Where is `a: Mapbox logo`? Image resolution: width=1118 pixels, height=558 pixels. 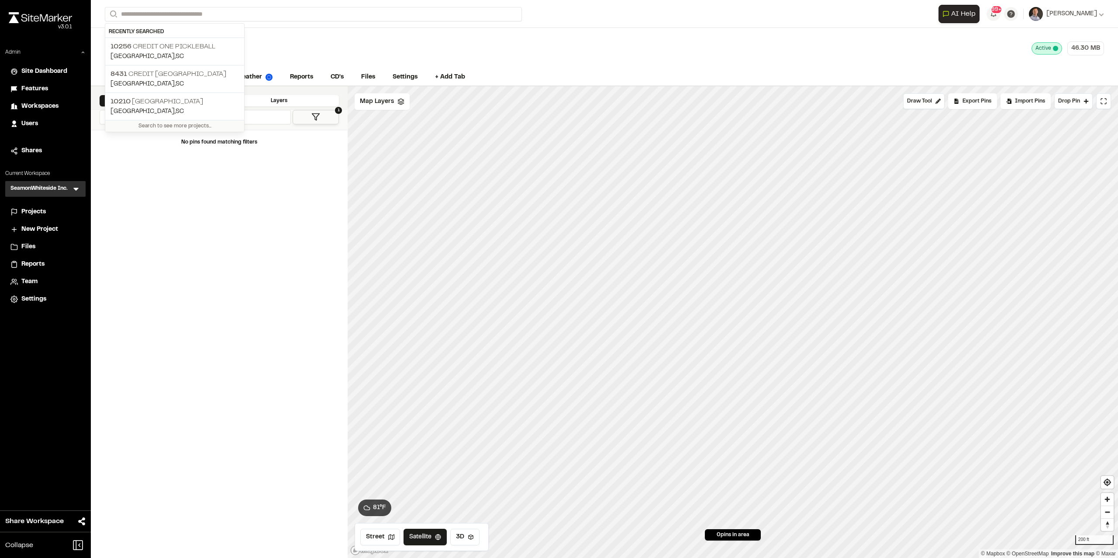 a: Mapbox logo is located at coordinates (369, 551).